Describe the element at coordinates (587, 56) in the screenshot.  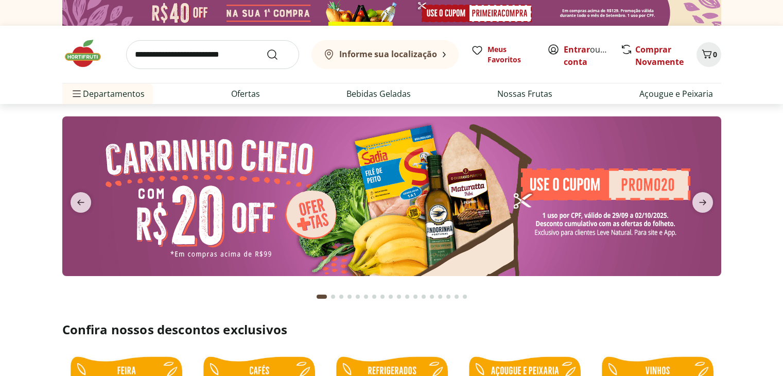
I see `span: ou` at that location.